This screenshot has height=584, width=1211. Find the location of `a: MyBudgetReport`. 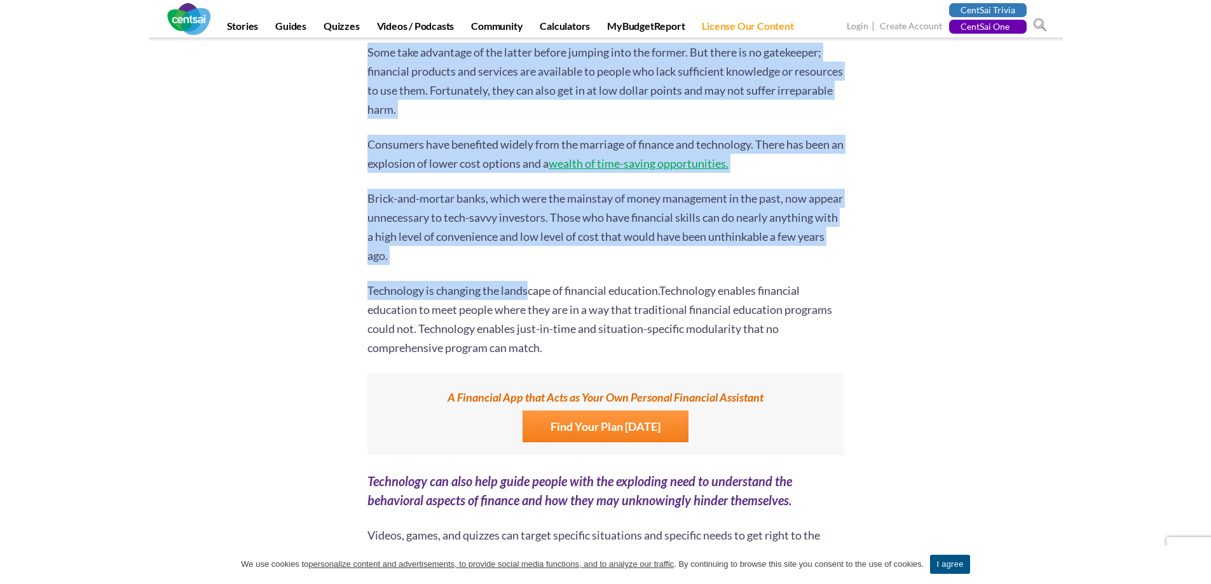

a: MyBudgetReport is located at coordinates (646, 29).